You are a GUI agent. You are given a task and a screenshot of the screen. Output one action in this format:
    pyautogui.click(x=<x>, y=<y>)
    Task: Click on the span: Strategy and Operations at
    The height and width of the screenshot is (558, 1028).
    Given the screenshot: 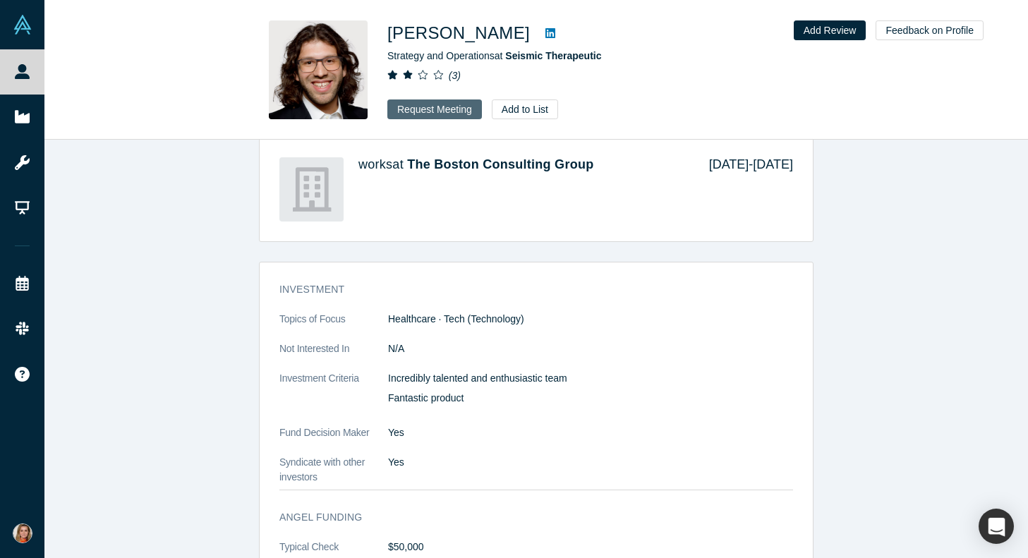 What is the action you would take?
    pyautogui.click(x=495, y=56)
    